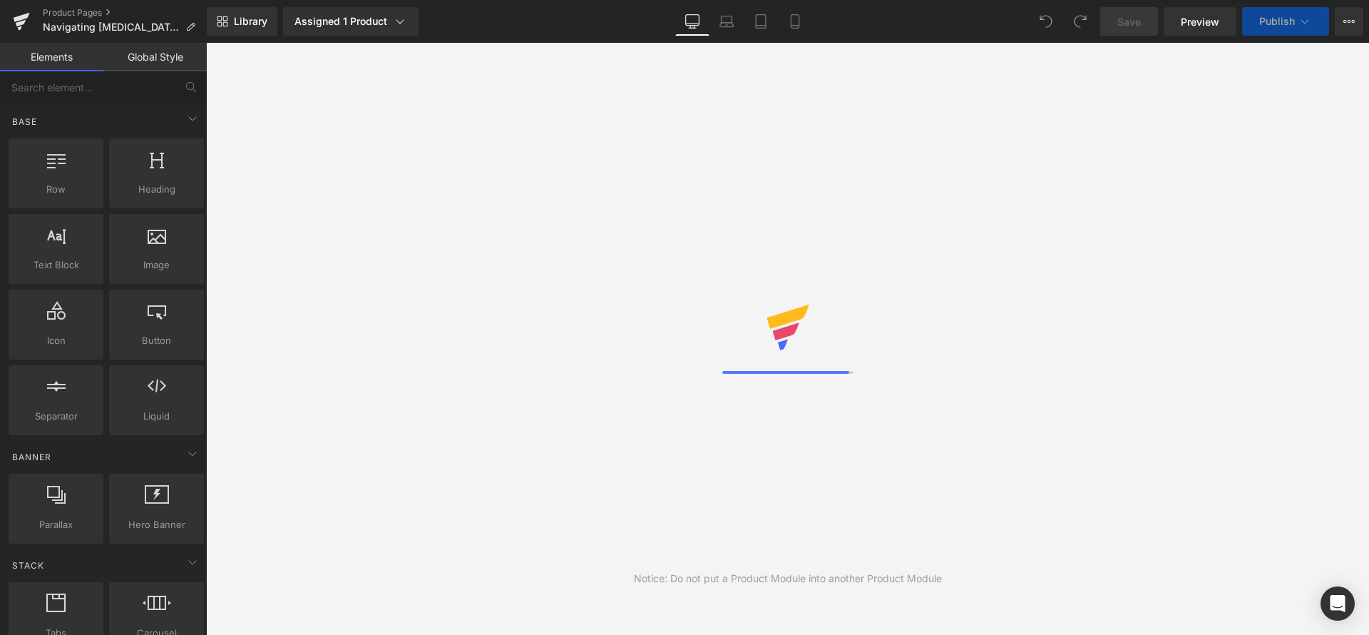 The height and width of the screenshot is (635, 1369). Describe the element at coordinates (795, 21) in the screenshot. I see `a: Mobile` at that location.